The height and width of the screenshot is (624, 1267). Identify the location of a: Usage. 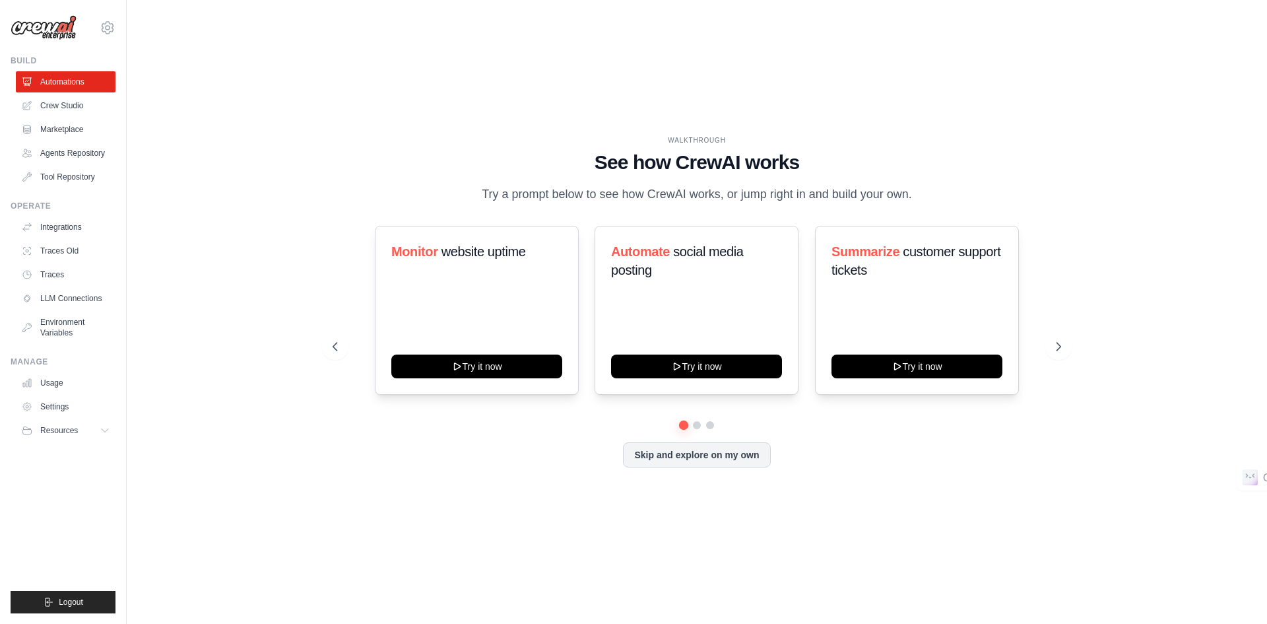
(65, 383).